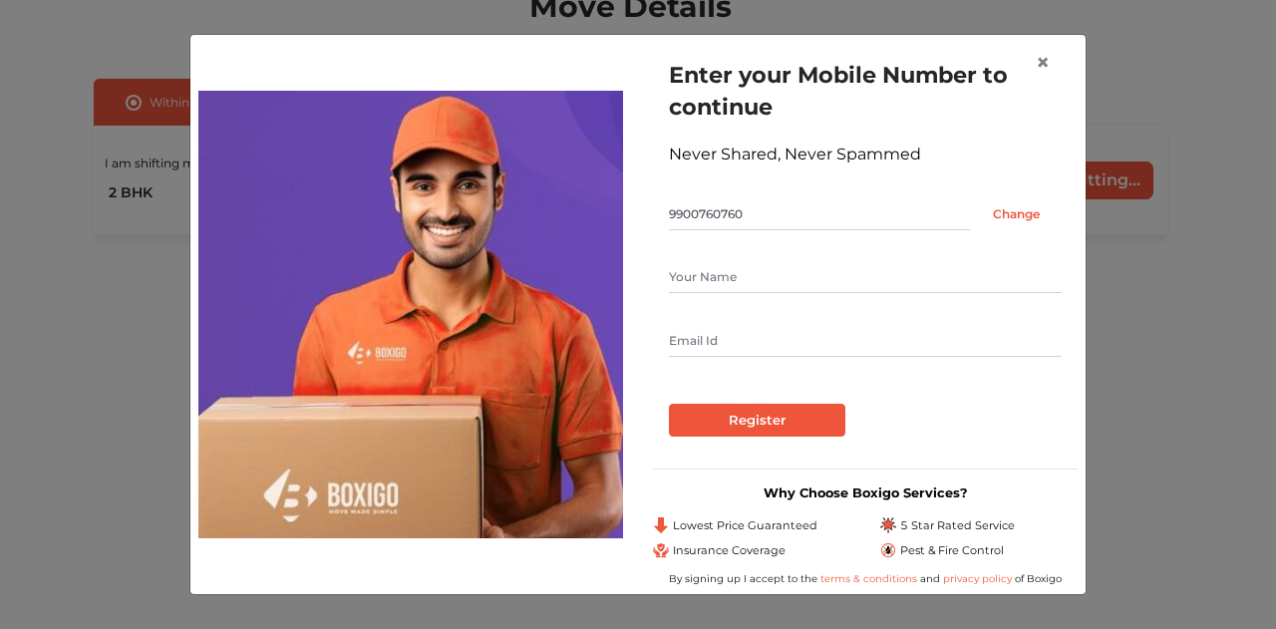 This screenshot has width=1276, height=629. I want to click on div: Never Shared, Never Spammed, so click(865, 154).